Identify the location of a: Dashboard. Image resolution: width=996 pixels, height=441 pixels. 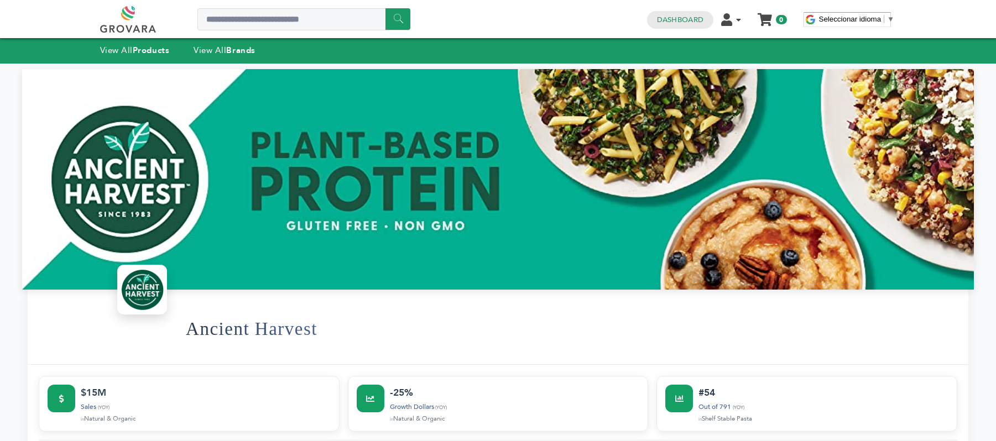
(680, 20).